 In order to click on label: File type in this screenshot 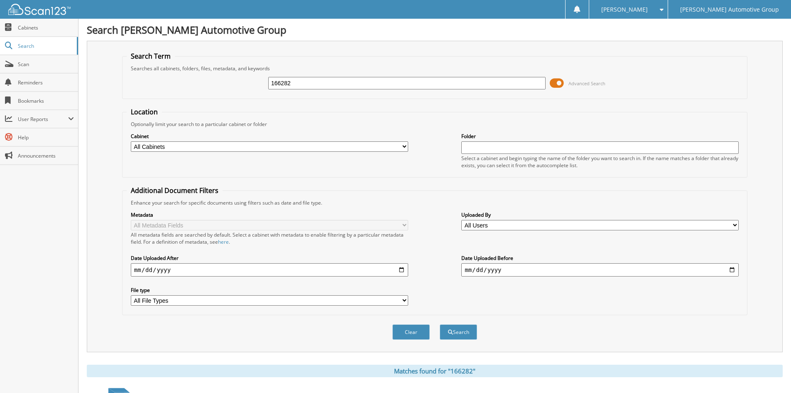, I will do `click(270, 290)`.